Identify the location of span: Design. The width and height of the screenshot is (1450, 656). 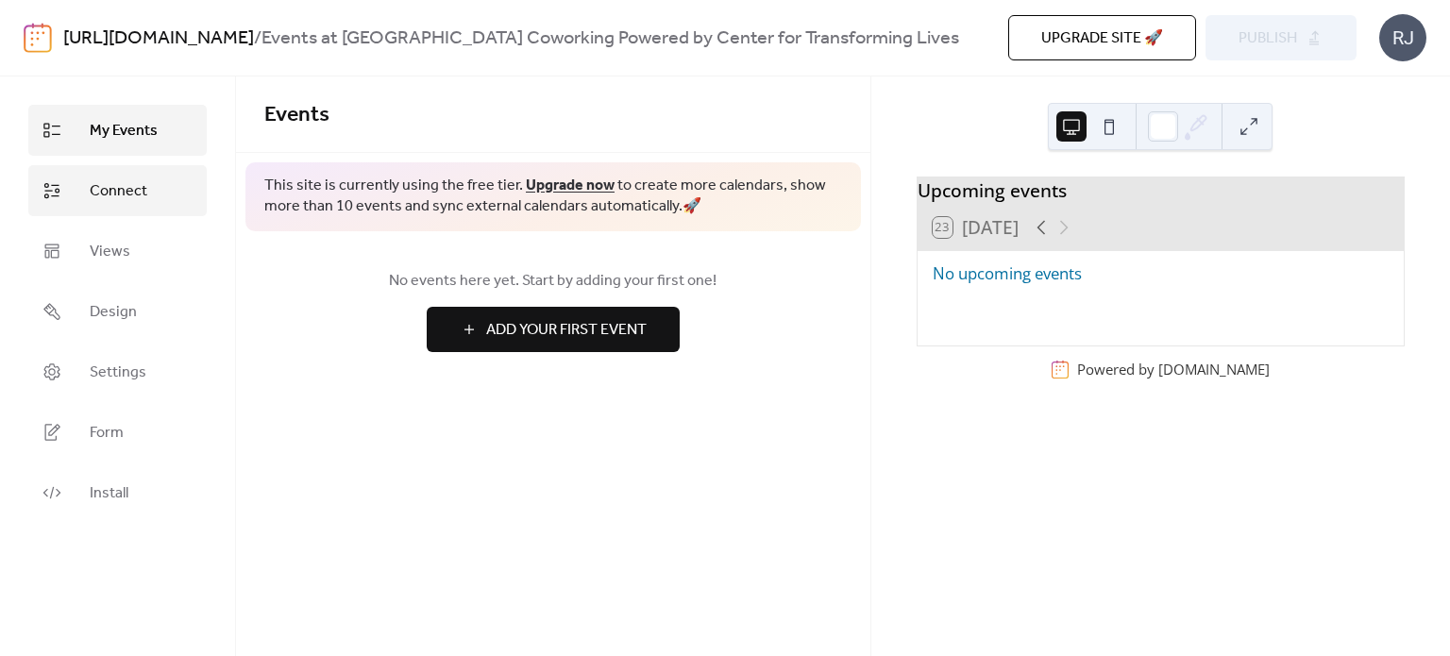
(113, 312).